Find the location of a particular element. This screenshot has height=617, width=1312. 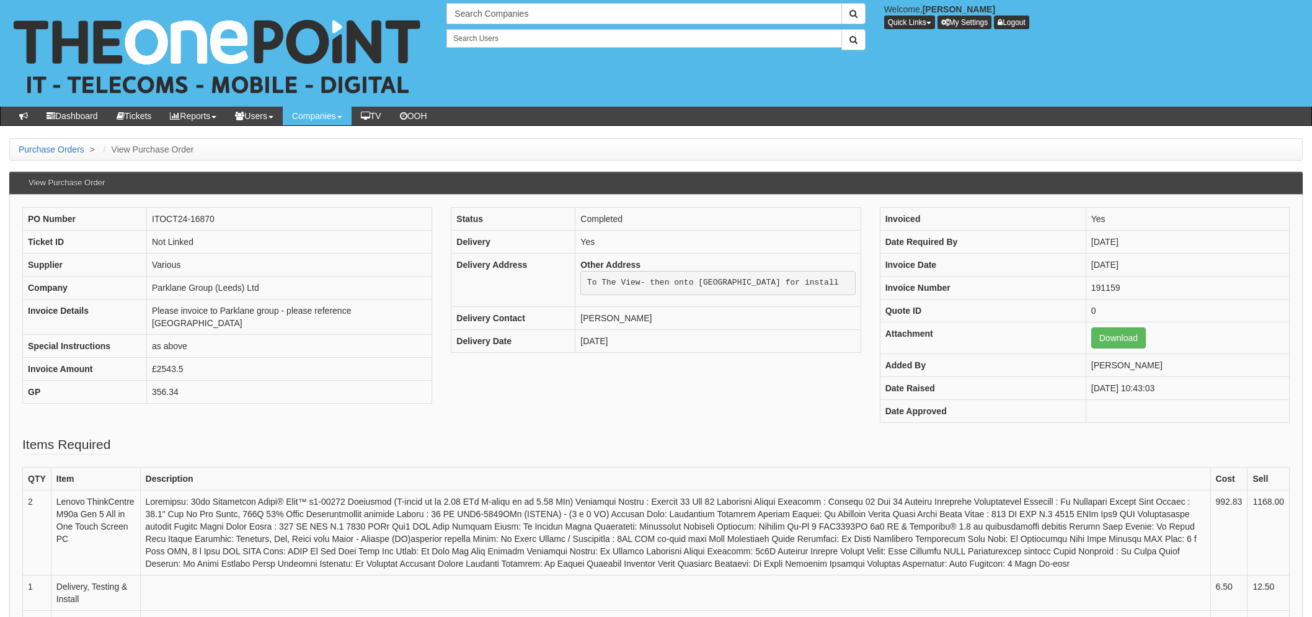

td: 12.50 is located at coordinates (1269, 592).